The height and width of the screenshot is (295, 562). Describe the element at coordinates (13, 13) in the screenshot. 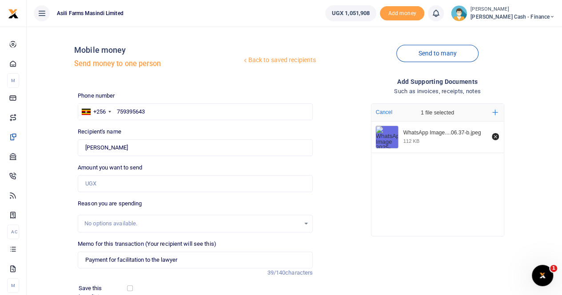

I see `a: logo-small logo-large logo-large` at that location.